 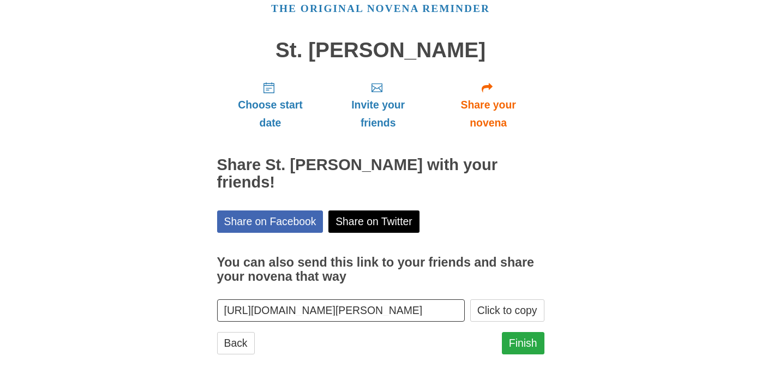 What do you see at coordinates (271, 105) in the screenshot?
I see `a: Choose start date` at bounding box center [271, 105].